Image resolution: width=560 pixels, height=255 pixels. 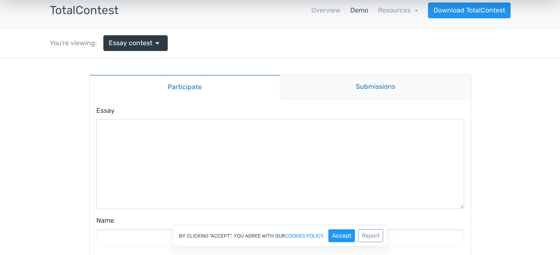 I want to click on a: Demo, so click(x=359, y=10).